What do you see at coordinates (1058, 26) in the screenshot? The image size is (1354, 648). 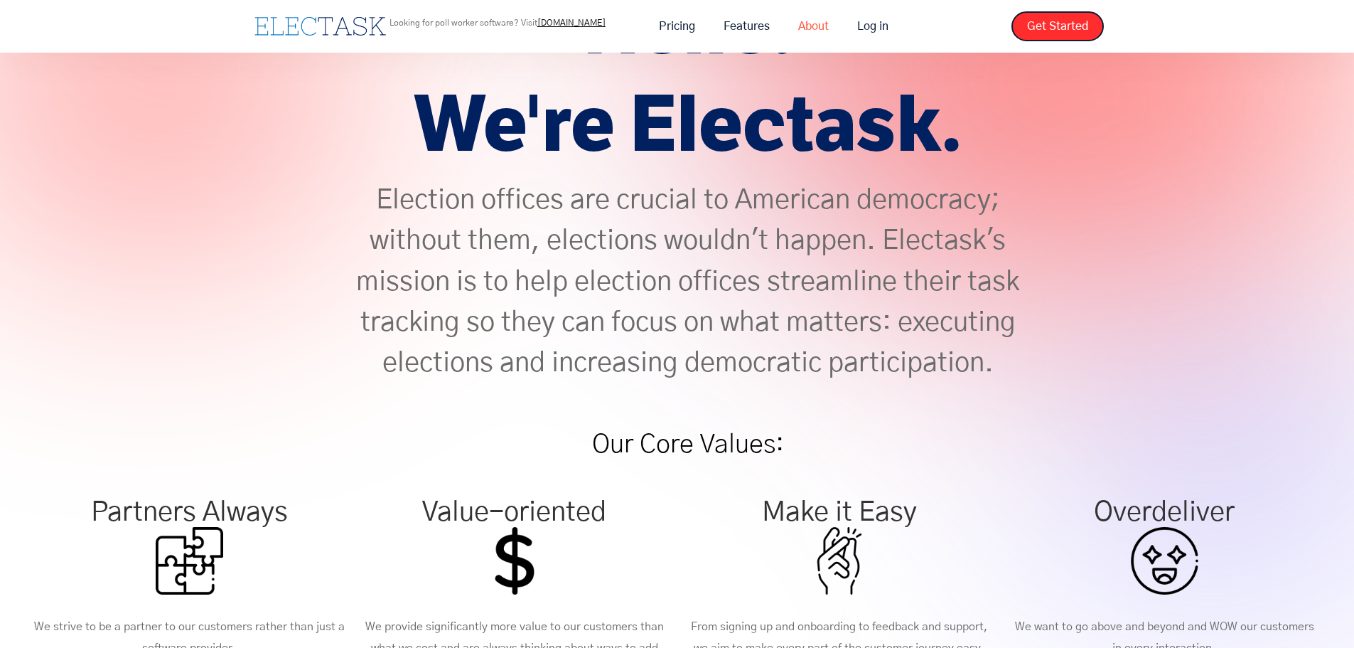 I see `a: Get Started` at bounding box center [1058, 26].